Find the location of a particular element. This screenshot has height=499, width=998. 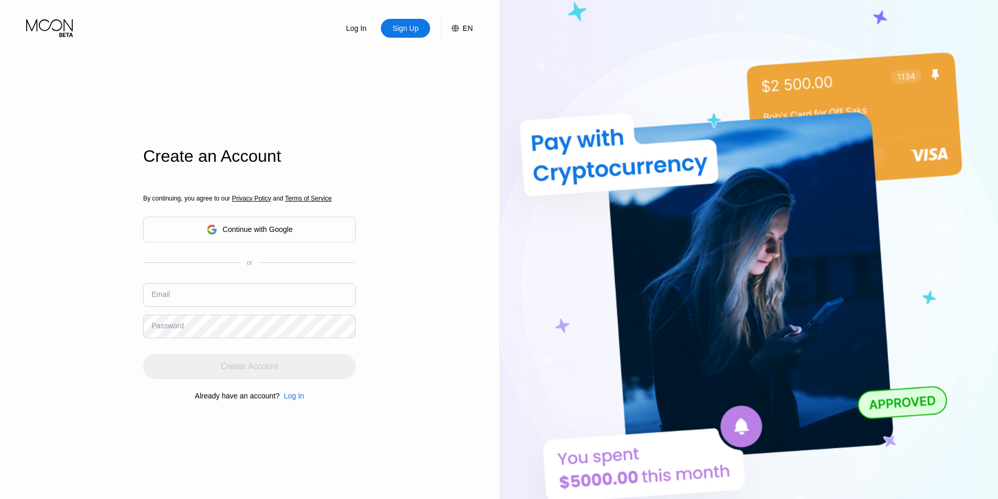

span: Terms of Service is located at coordinates (308, 199).